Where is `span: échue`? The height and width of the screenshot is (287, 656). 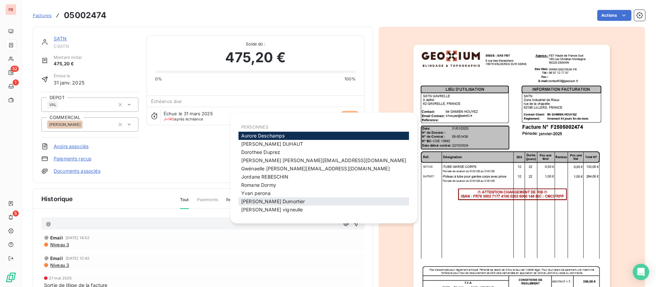 span: échue is located at coordinates (350, 116).